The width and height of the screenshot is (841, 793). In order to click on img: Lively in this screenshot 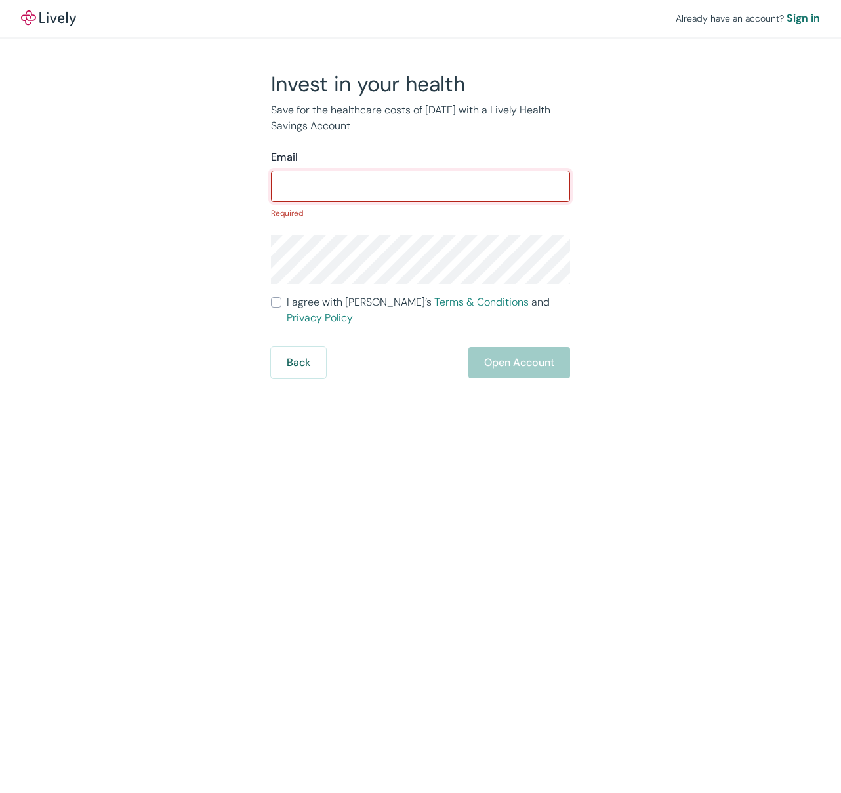, I will do `click(49, 18)`.